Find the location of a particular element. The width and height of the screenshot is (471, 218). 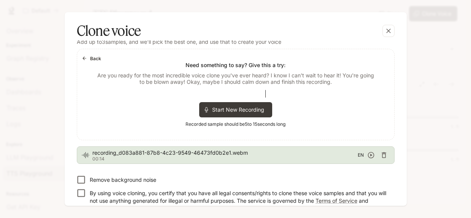

div: Start New Recording is located at coordinates (236, 110).